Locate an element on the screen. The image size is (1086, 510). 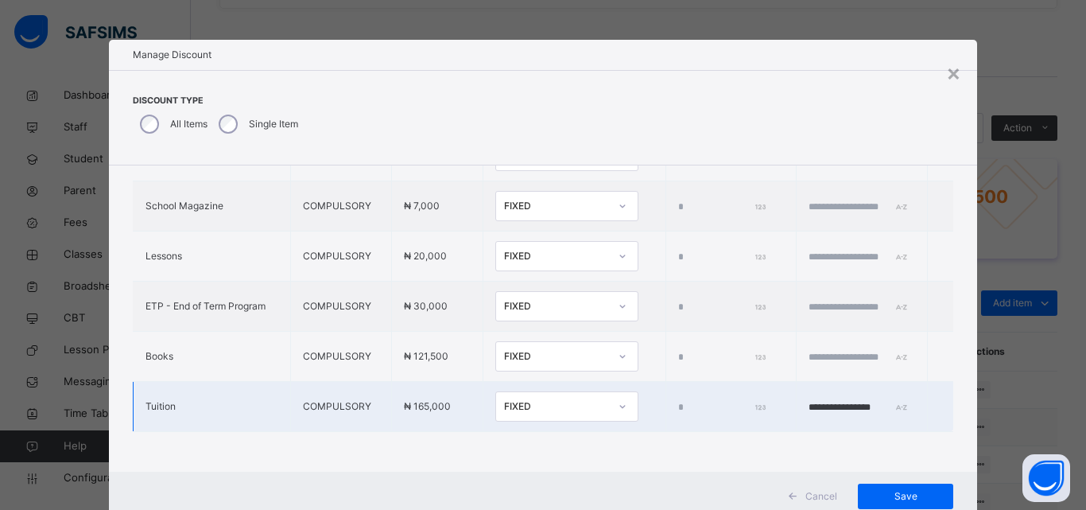
span: Save is located at coordinates (905, 496).